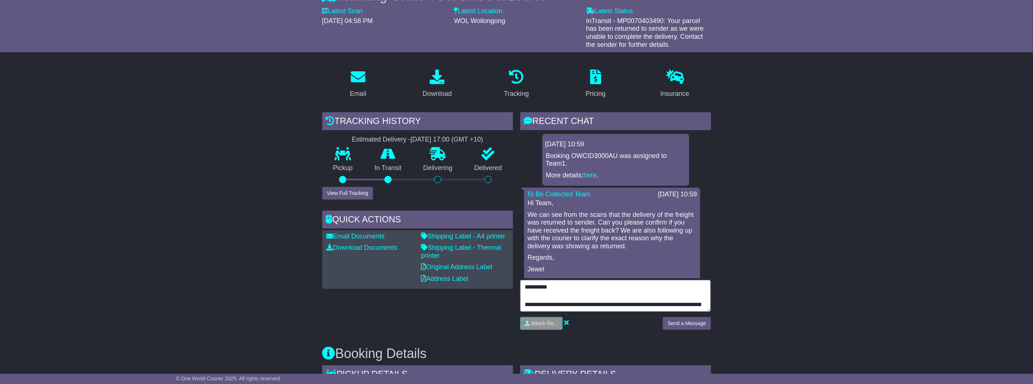 The height and width of the screenshot is (384, 1033). Describe the element at coordinates (516, 84) in the screenshot. I see `a: Tracking` at that location.